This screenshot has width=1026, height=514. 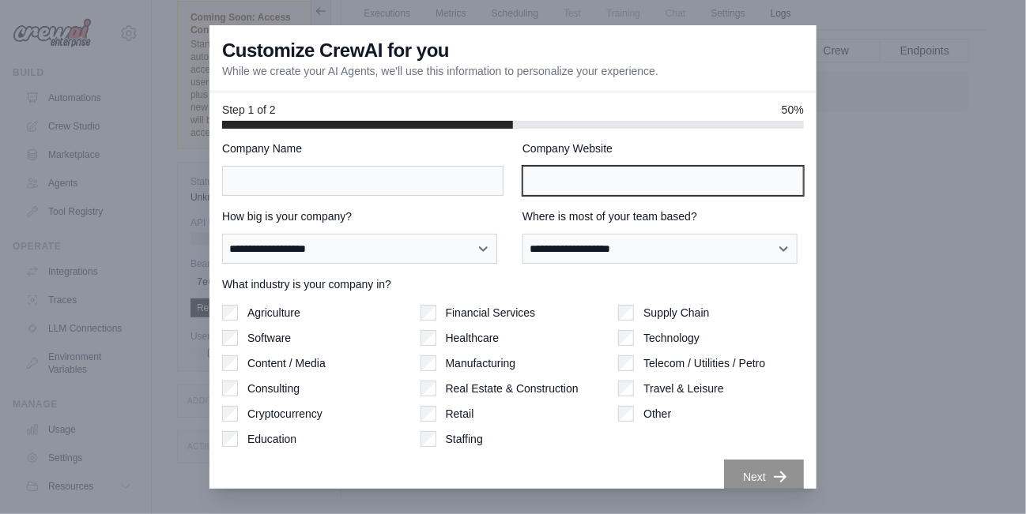 What do you see at coordinates (480, 363) in the screenshot?
I see `label: Manufacturing` at bounding box center [480, 363].